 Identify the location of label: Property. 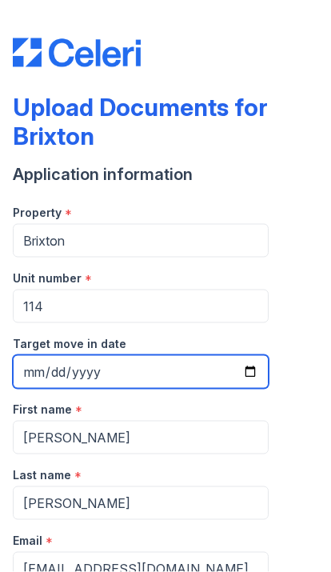
(37, 213).